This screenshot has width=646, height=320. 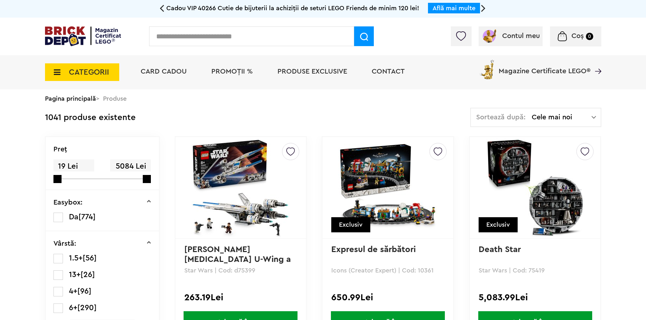 I want to click on span: CATEGORII, so click(x=89, y=72).